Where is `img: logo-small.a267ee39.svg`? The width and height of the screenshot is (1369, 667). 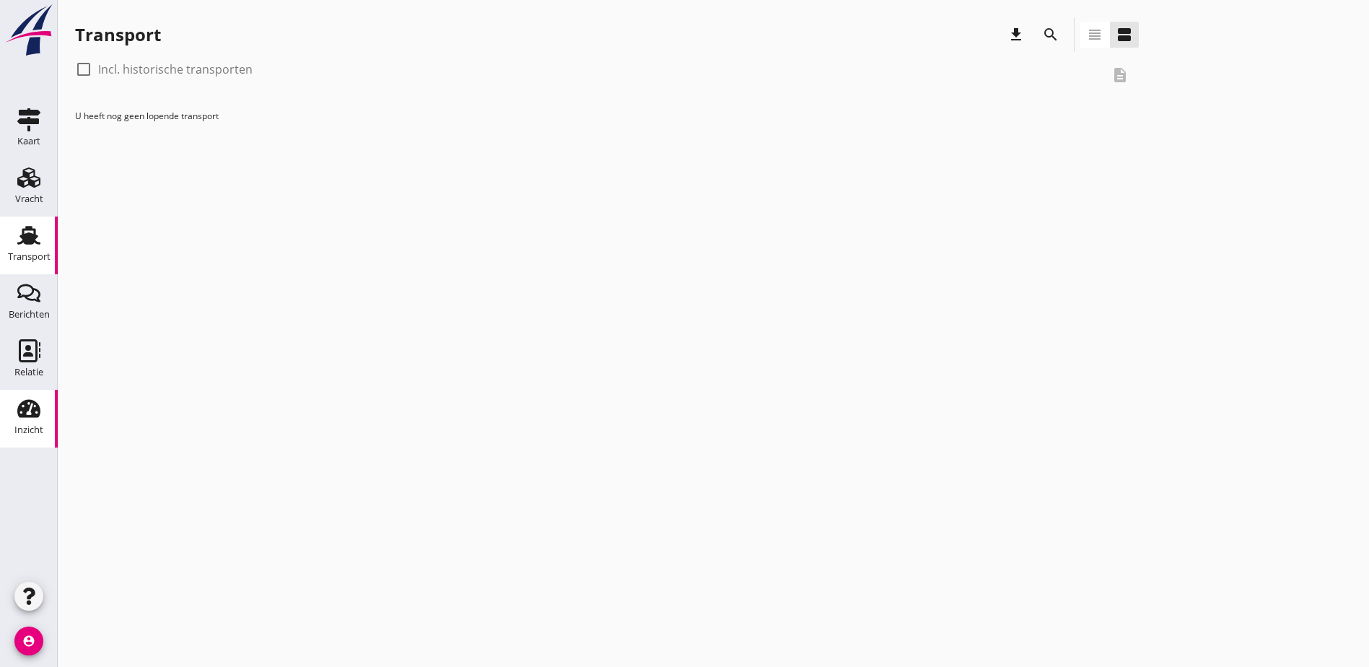
img: logo-small.a267ee39.svg is located at coordinates (29, 30).